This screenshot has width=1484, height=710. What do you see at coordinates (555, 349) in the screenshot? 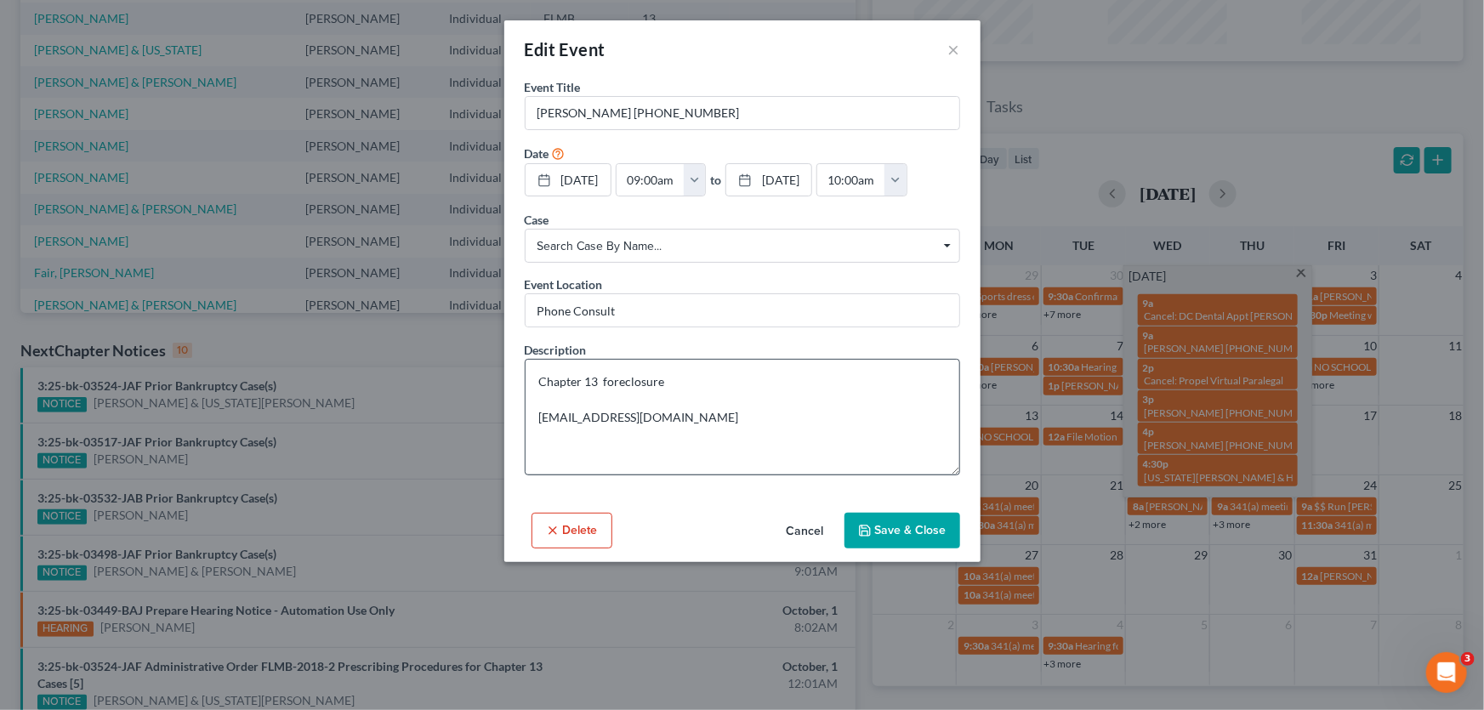
I see `label: Description` at bounding box center [555, 349].